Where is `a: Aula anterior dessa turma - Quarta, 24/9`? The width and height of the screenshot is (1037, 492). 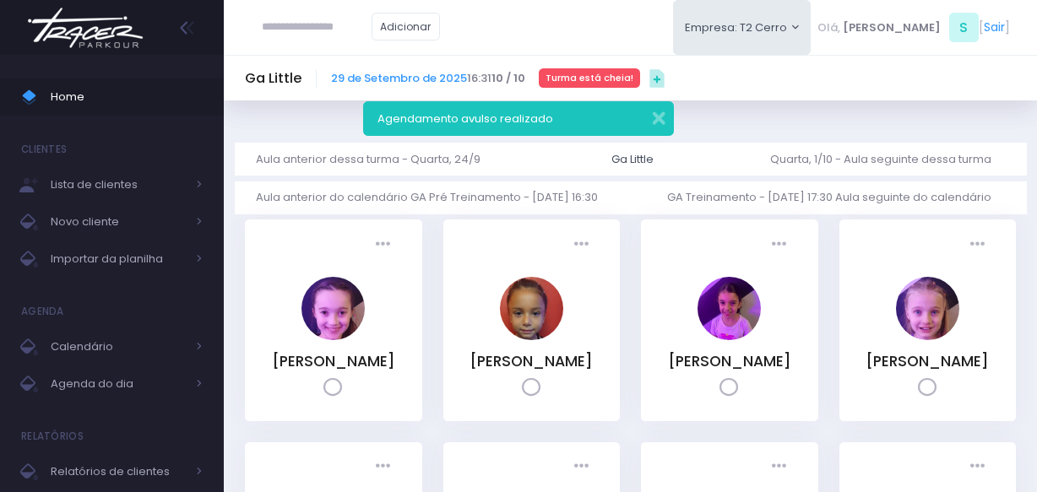
a: Aula anterior dessa turma - Quarta, 24/9 is located at coordinates (375, 159).